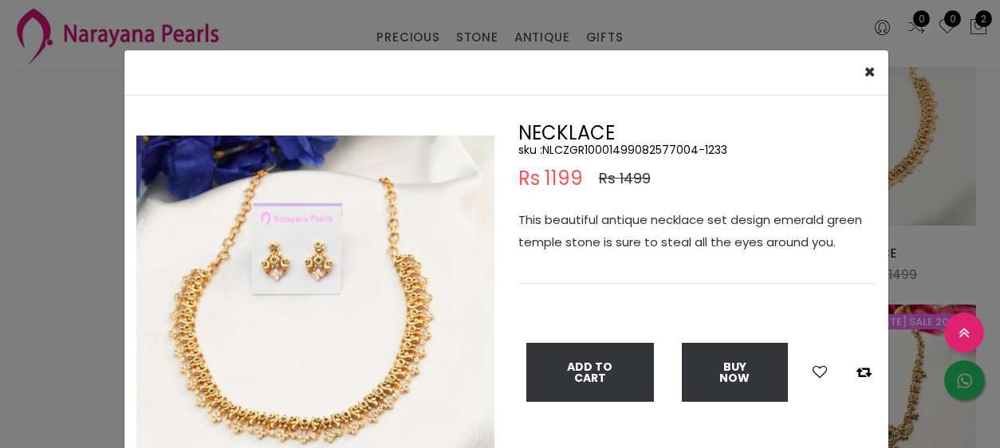 The width and height of the screenshot is (1000, 448). I want to click on button: Add to wishlist, so click(820, 373).